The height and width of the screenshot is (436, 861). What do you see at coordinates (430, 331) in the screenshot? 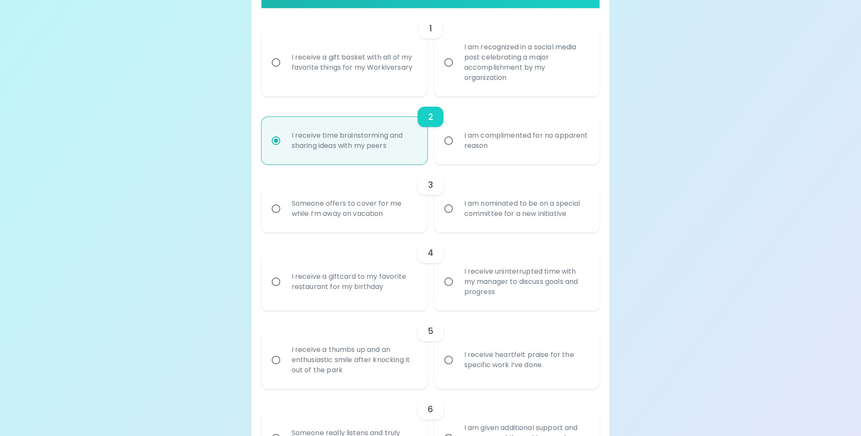
I see `h6: 5` at bounding box center [430, 331].